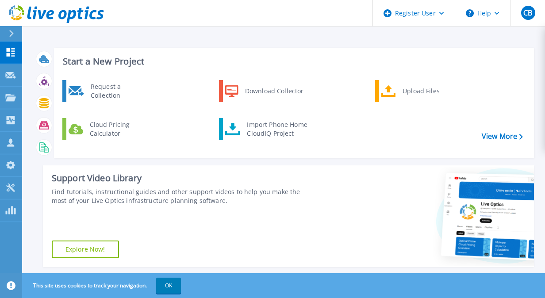 This screenshot has height=298, width=545. Describe the element at coordinates (118, 91) in the screenshot. I see `div: Request a Collection` at that location.